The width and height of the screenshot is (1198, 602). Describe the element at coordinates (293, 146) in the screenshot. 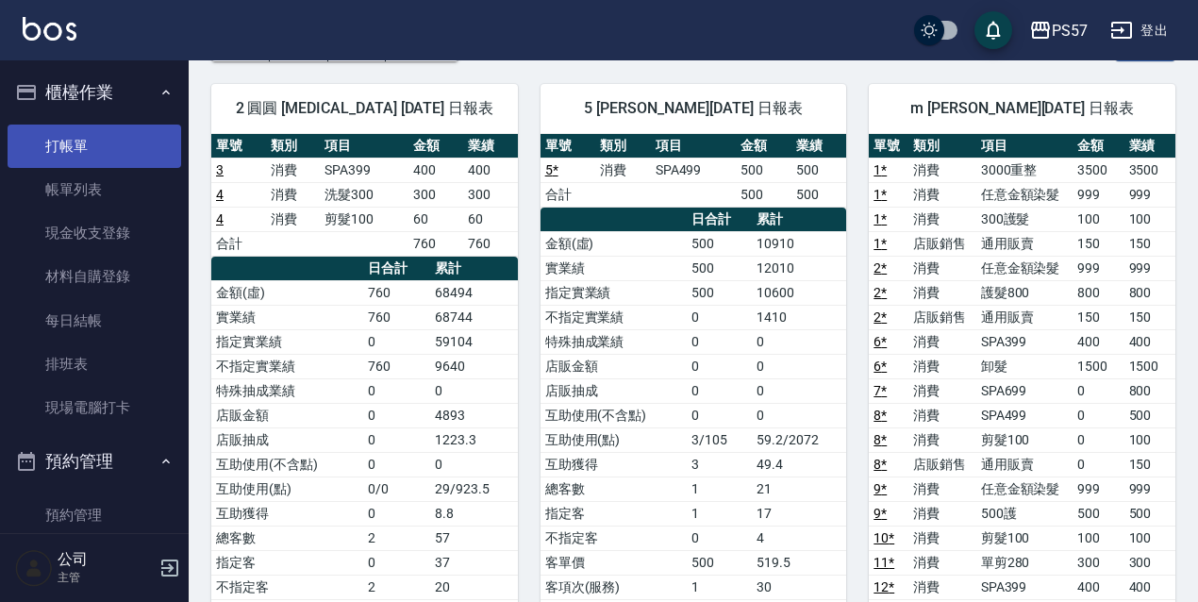

I see `th: 類別` at that location.